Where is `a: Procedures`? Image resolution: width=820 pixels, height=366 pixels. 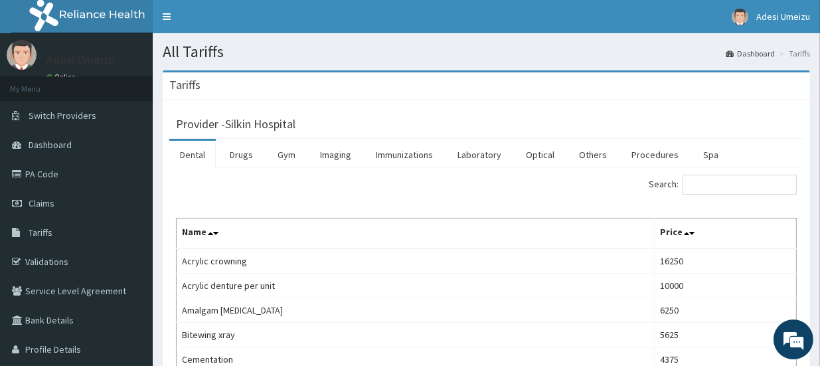 a: Procedures is located at coordinates (655, 155).